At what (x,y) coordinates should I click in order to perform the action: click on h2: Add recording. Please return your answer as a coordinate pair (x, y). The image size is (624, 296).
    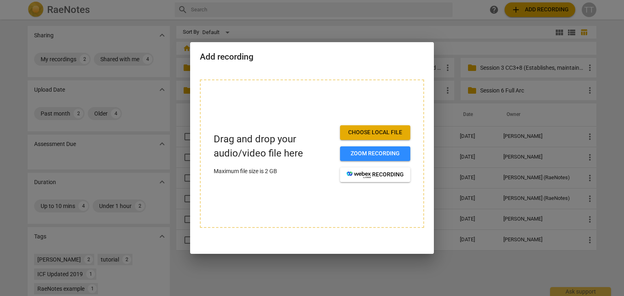
    Looking at the image, I should click on (312, 57).